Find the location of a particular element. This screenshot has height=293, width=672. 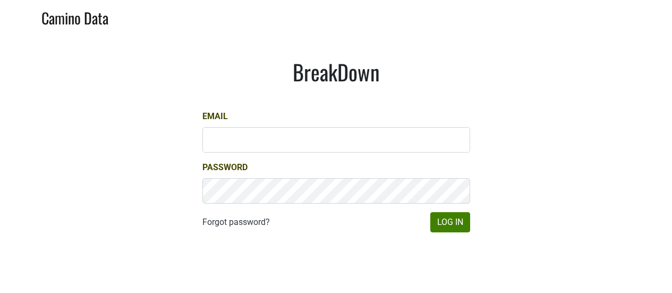

button: Log In is located at coordinates (450, 222).